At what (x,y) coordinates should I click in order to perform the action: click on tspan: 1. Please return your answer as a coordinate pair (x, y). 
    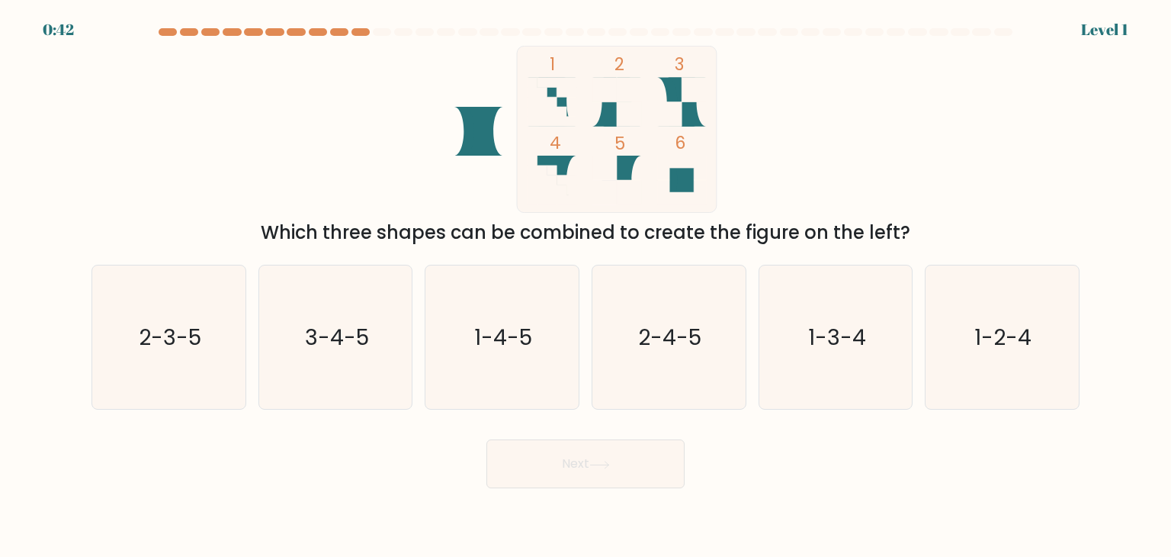
    Looking at the image, I should click on (552, 64).